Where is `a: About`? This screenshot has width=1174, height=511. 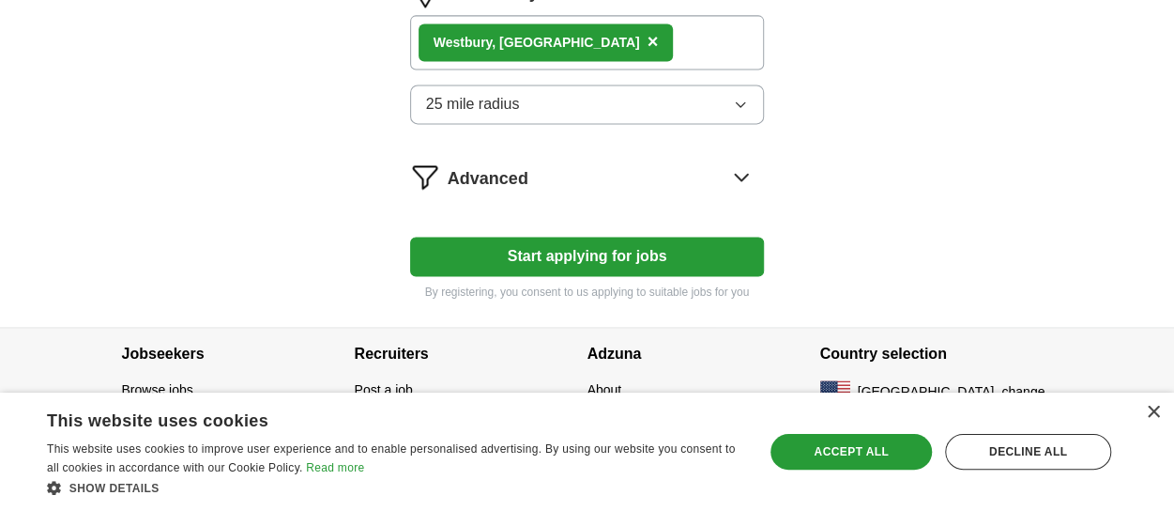 a: About is located at coordinates (604, 389).